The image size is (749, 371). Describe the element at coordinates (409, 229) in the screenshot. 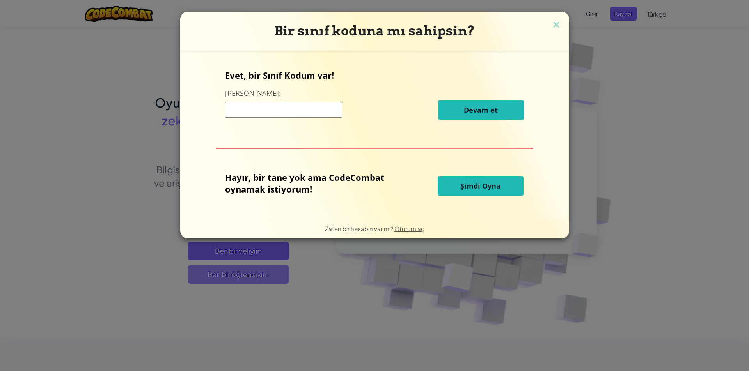

I see `a: Oturum aç` at that location.